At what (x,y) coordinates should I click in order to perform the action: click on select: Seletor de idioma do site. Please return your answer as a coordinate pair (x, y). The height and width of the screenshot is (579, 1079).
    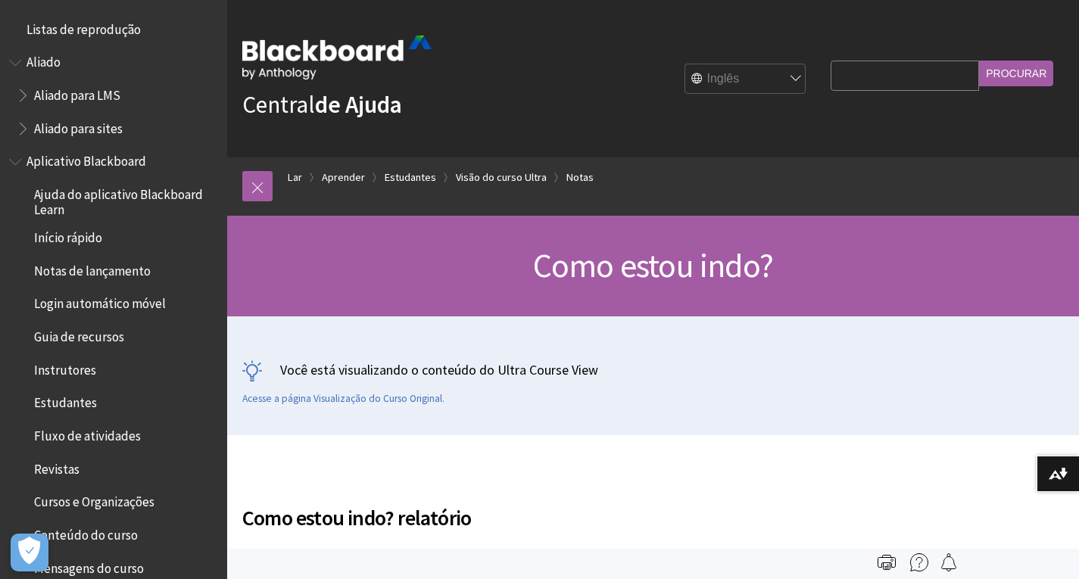
    Looking at the image, I should click on (746, 80).